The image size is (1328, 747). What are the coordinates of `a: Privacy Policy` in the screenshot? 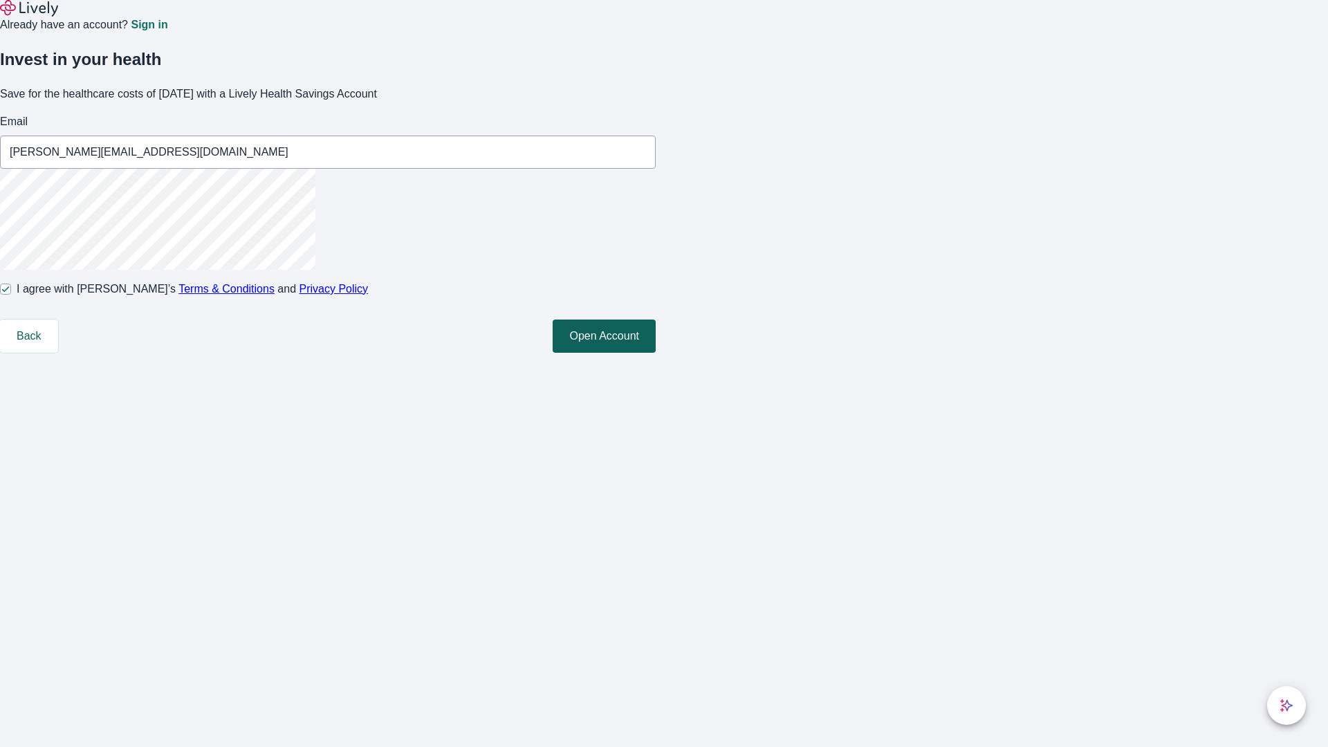 It's located at (334, 288).